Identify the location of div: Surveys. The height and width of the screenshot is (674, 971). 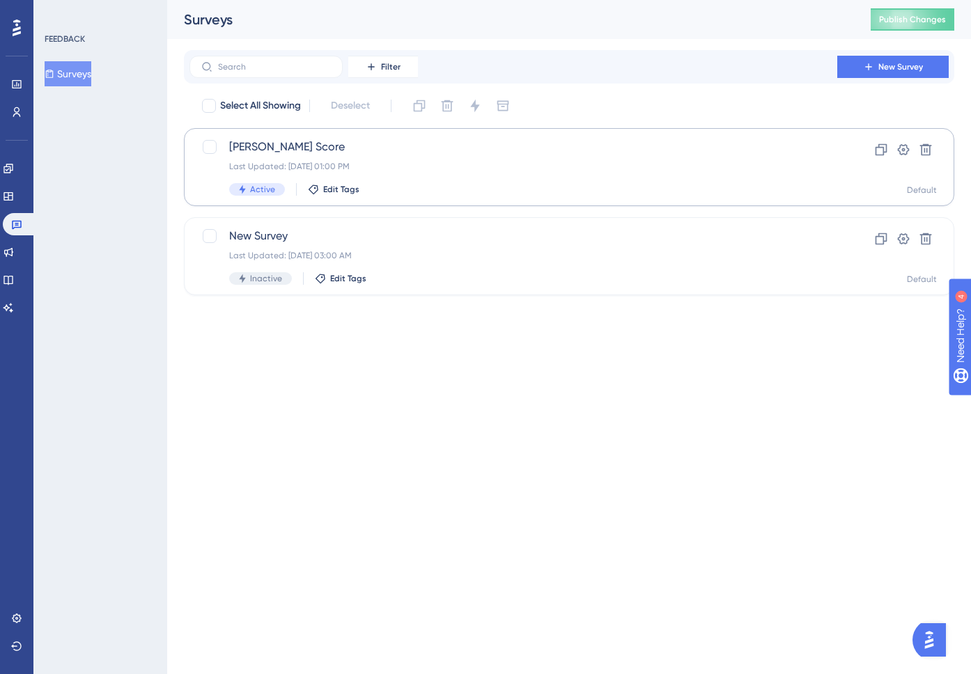
(510, 20).